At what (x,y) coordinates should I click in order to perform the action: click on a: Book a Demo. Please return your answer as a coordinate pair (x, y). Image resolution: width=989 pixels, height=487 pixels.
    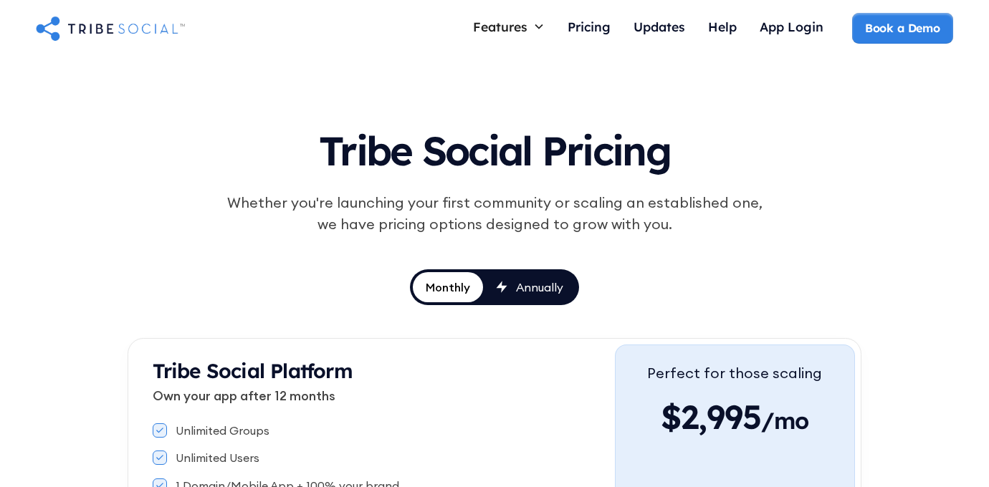
    Looking at the image, I should click on (903, 28).